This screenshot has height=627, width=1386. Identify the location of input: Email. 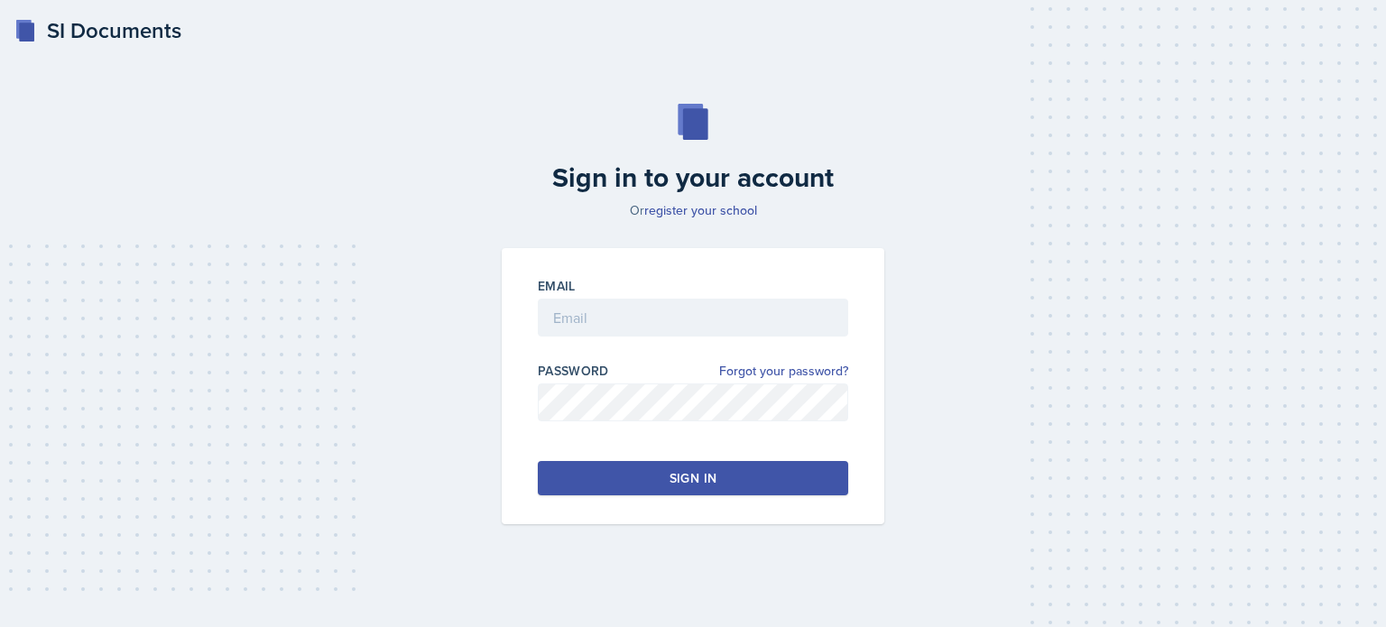
(693, 318).